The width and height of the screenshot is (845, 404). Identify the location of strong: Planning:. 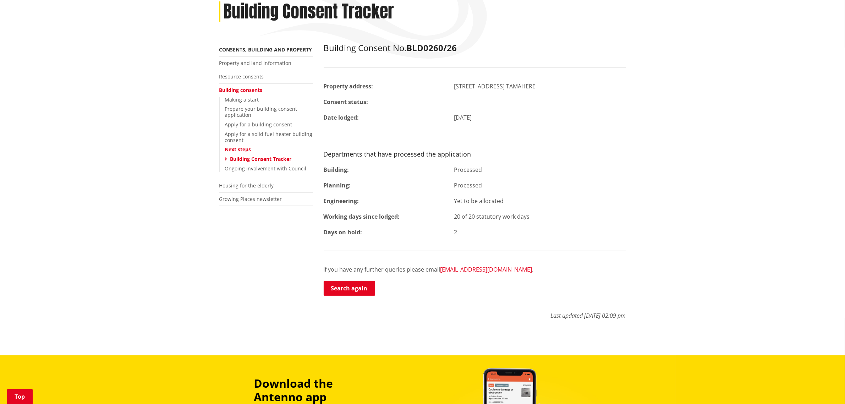
(337, 185).